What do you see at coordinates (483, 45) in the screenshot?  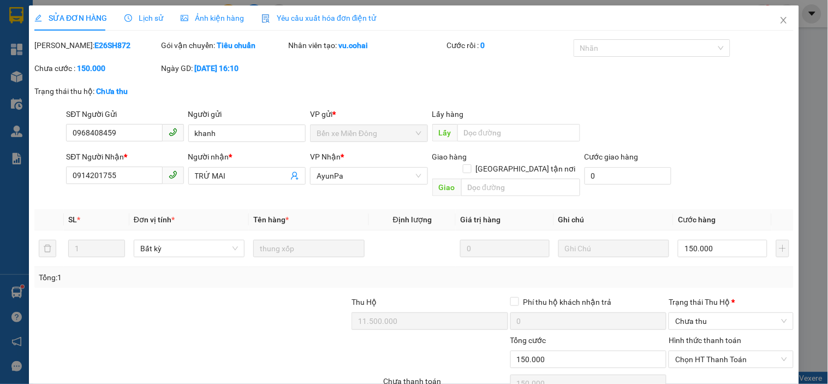 I see `b: 0` at bounding box center [483, 45].